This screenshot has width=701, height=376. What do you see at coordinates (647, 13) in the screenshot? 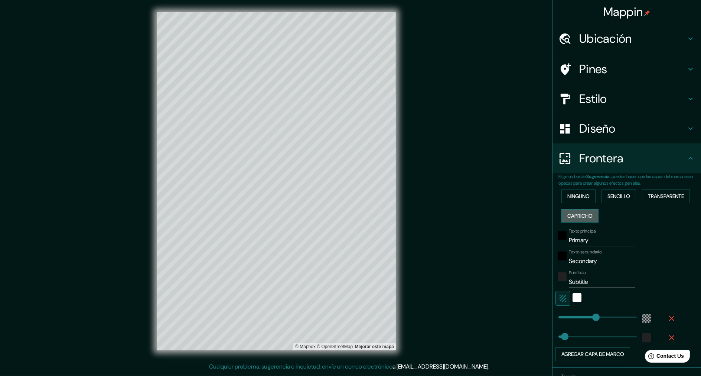
I see `img: pin-icon.png` at bounding box center [647, 13].